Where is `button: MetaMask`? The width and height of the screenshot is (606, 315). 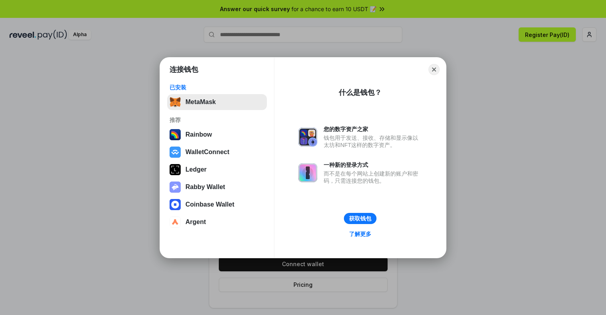
button: MetaMask is located at coordinates (217, 102).